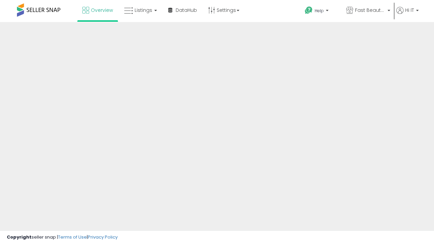 The width and height of the screenshot is (434, 244). Describe the element at coordinates (144, 10) in the screenshot. I see `span: Listings` at that location.